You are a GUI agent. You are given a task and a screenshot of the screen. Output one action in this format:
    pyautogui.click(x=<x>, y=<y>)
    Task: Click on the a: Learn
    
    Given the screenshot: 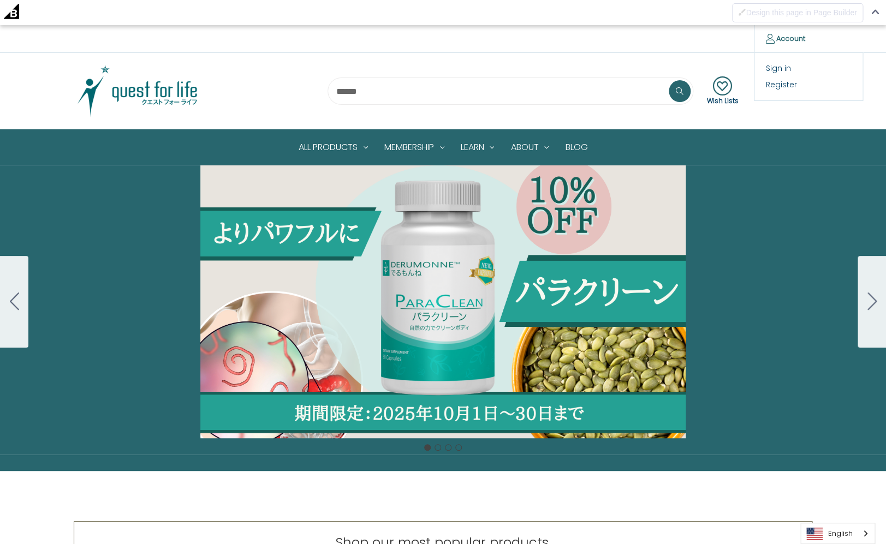 What is the action you would take?
    pyautogui.click(x=477, y=147)
    